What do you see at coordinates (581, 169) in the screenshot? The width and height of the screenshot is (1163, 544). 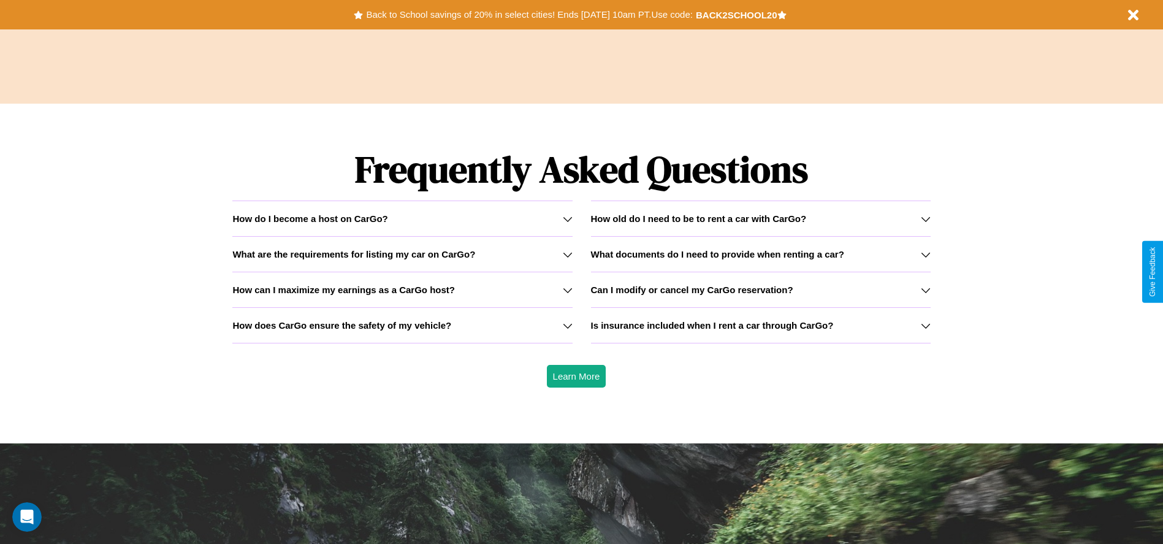 I see `h1: Frequently Asked Questions` at bounding box center [581, 169].